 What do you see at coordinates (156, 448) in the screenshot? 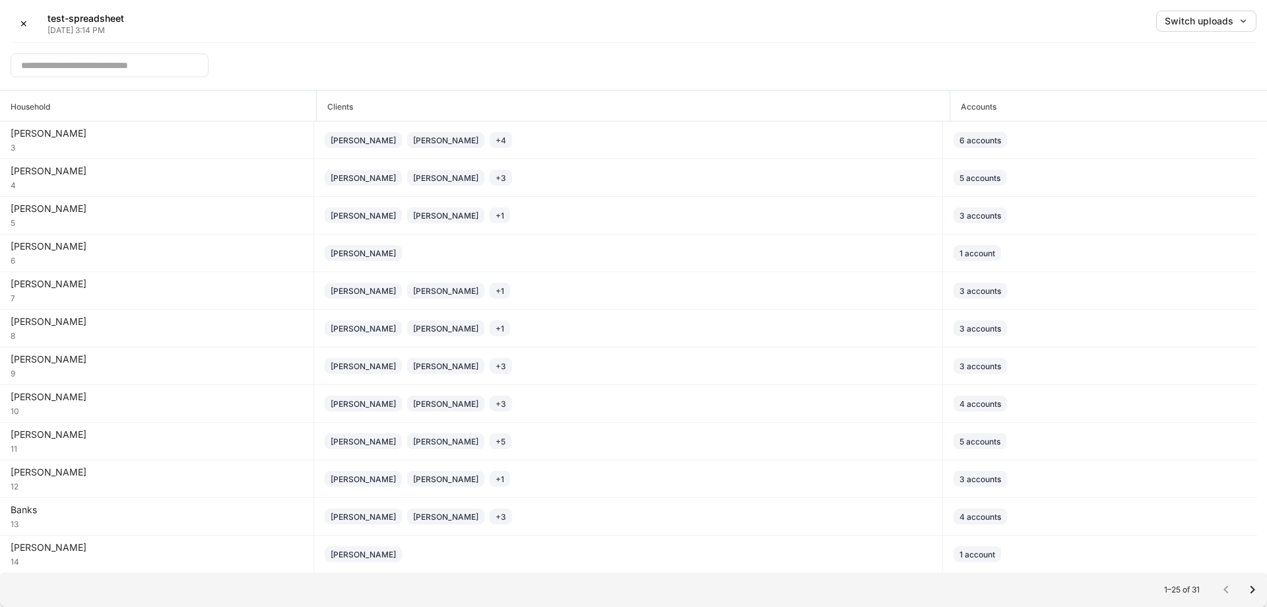
I see `div: 11` at bounding box center [156, 448].